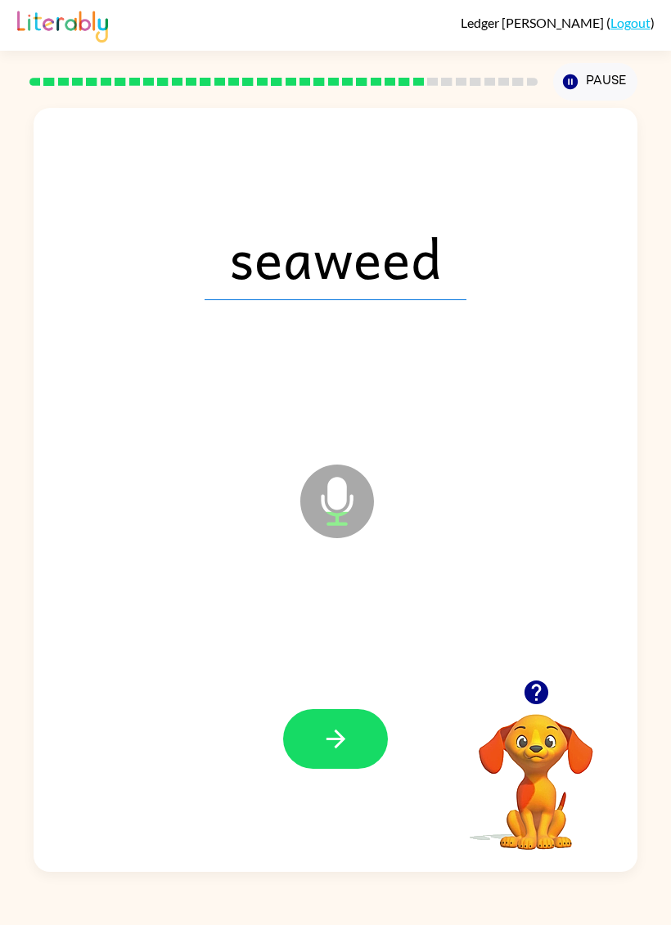 Image resolution: width=671 pixels, height=925 pixels. I want to click on span: seaweed, so click(335, 258).